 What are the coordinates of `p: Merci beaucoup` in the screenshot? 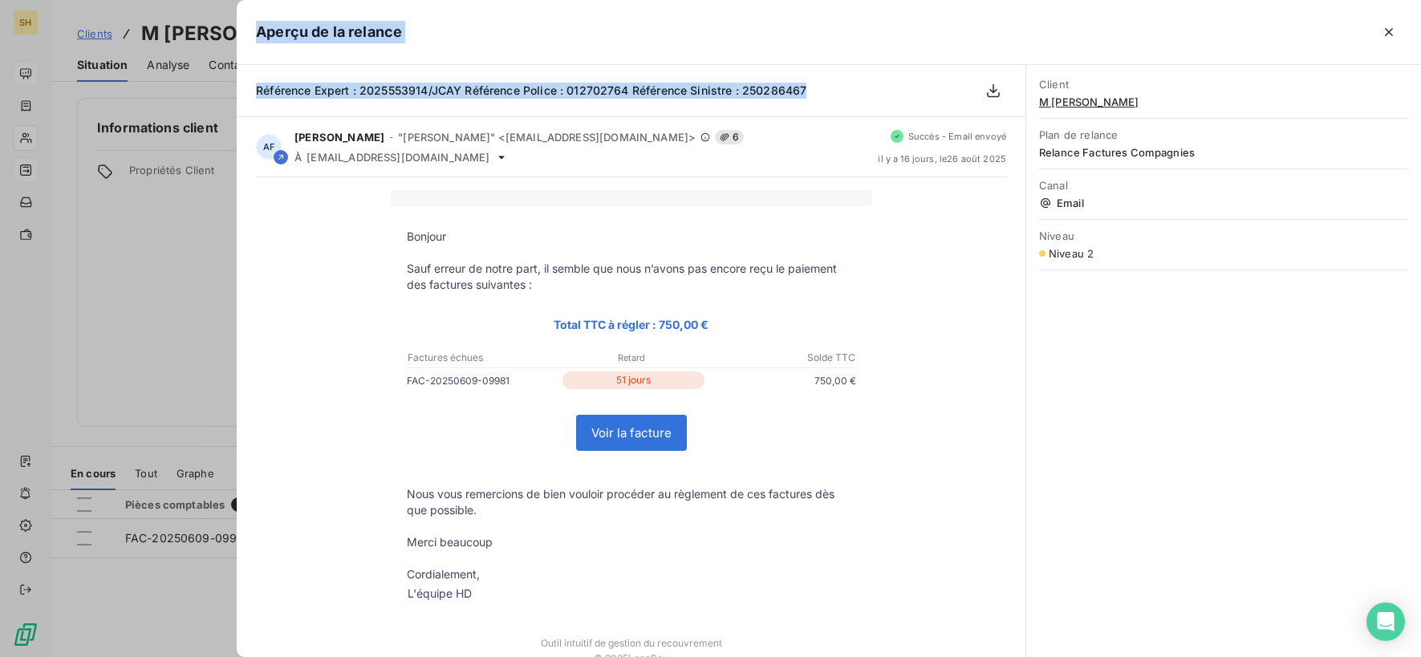 It's located at (631, 542).